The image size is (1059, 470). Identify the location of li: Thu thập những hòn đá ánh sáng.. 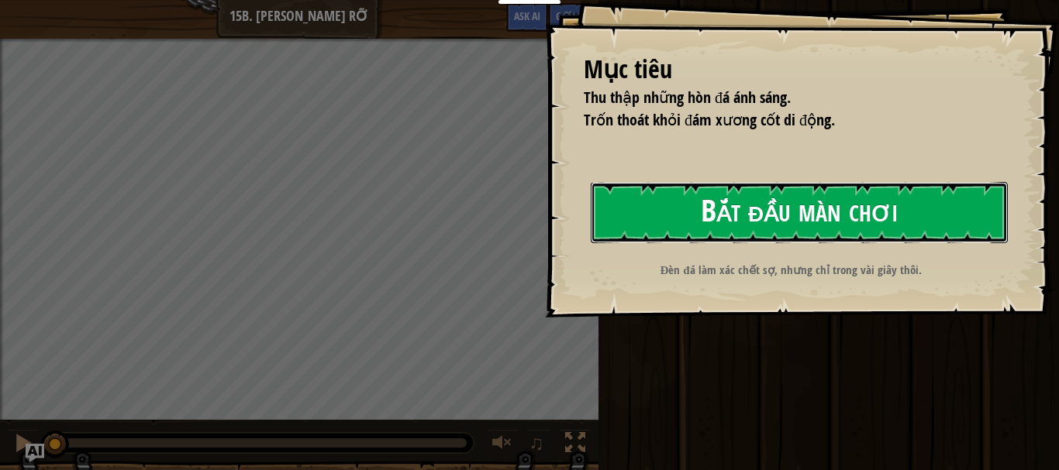
(782, 98).